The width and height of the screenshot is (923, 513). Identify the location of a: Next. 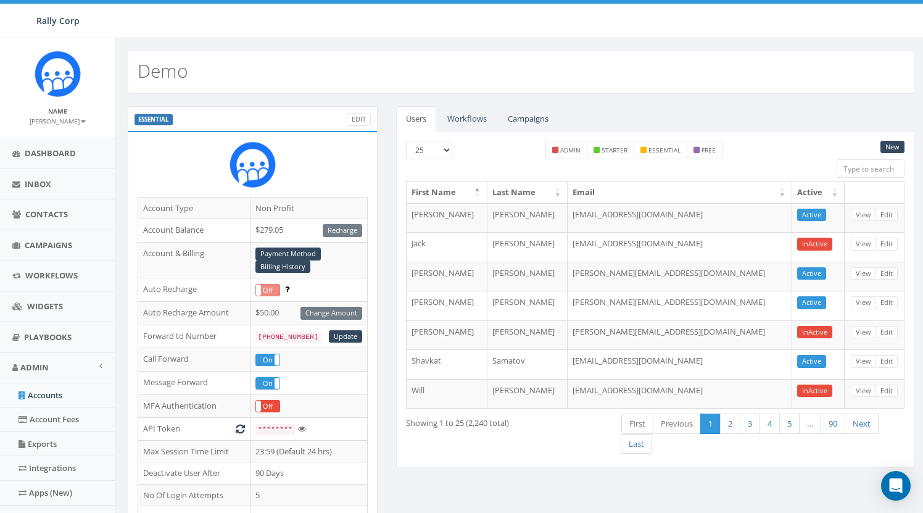
(861, 423).